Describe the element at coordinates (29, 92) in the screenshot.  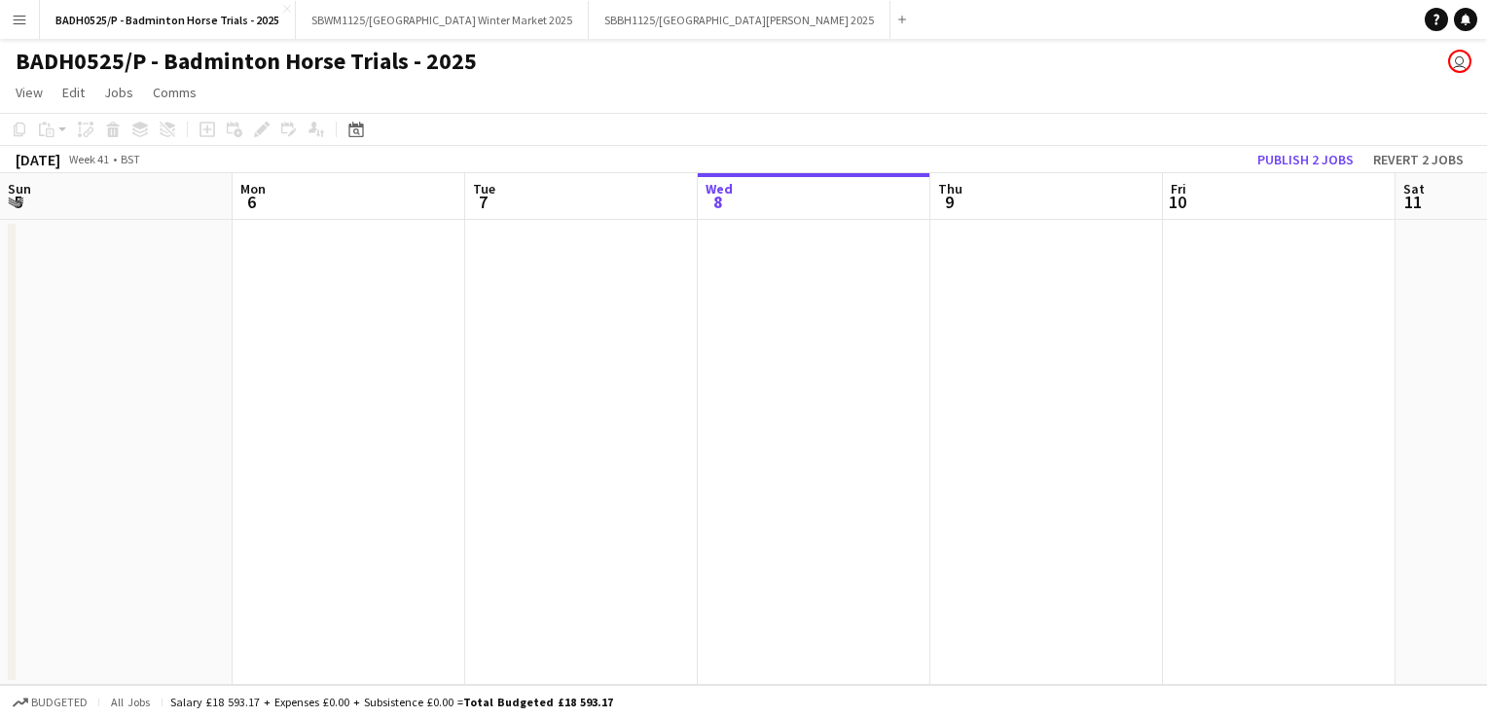
I see `span: View` at that location.